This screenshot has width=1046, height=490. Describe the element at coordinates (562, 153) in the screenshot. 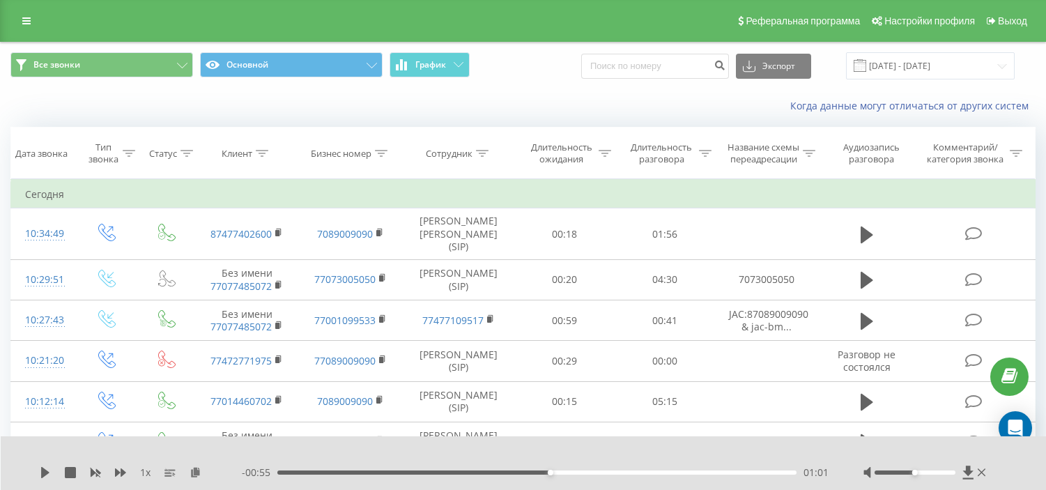

I see `div: Длительность ожидания` at that location.